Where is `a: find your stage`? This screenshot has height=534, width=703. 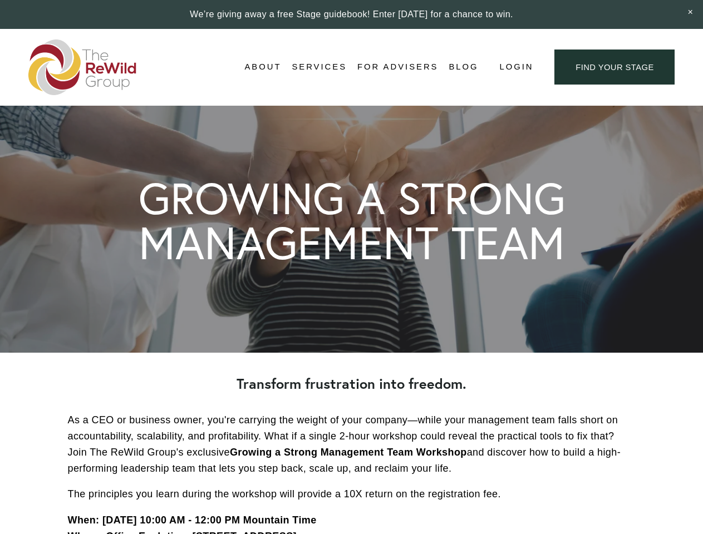
a: find your stage is located at coordinates (614, 67).